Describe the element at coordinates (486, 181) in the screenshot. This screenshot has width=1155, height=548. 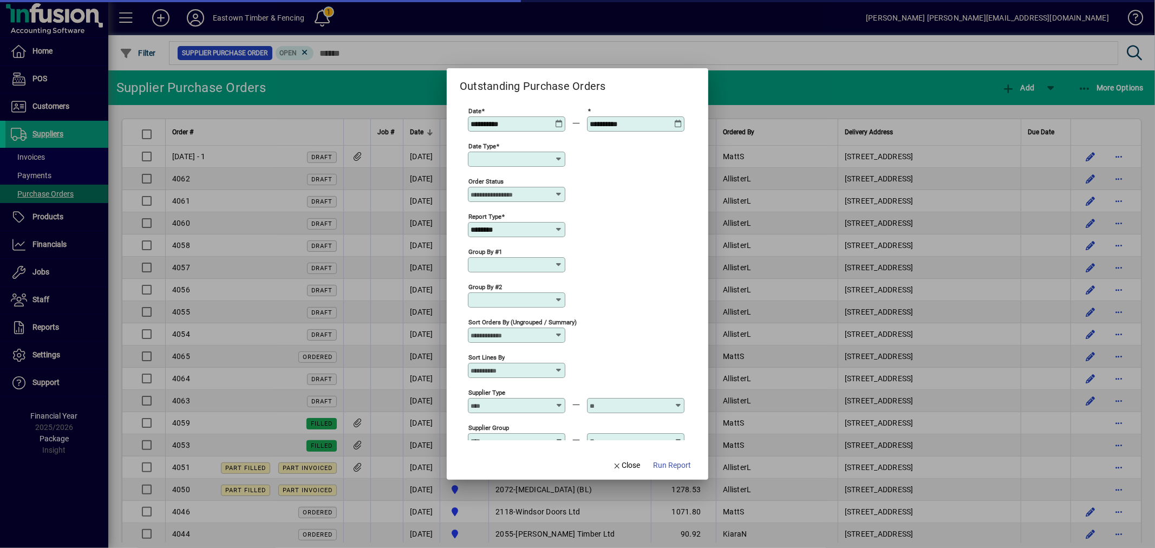
I see `mat-label: Order Status` at that location.